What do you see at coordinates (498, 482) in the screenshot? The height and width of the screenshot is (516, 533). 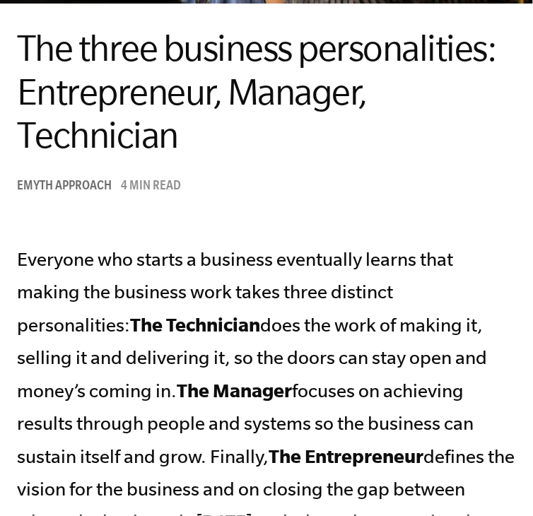 I see `div: Chat Widget` at bounding box center [498, 482].